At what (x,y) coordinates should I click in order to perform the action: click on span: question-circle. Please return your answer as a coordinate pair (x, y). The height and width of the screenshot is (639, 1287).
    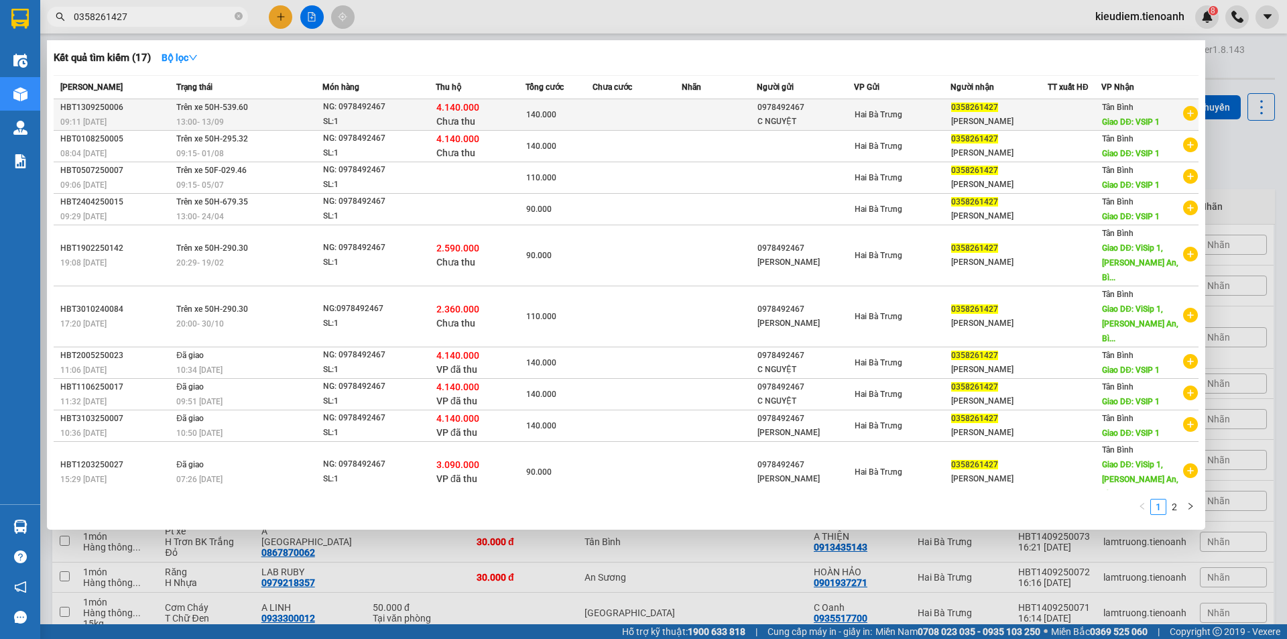
    Looking at the image, I should click on (20, 556).